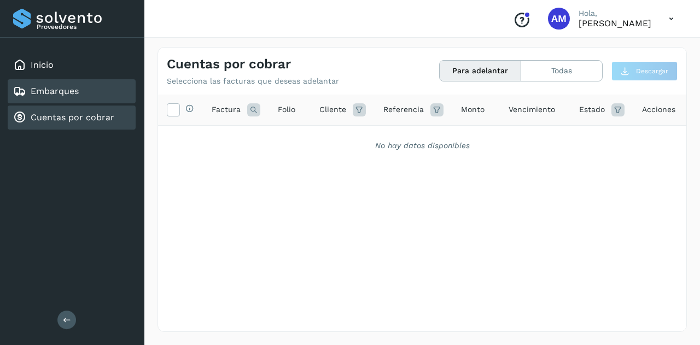  What do you see at coordinates (332, 109) in the screenshot?
I see `span: Cliente` at bounding box center [332, 109].